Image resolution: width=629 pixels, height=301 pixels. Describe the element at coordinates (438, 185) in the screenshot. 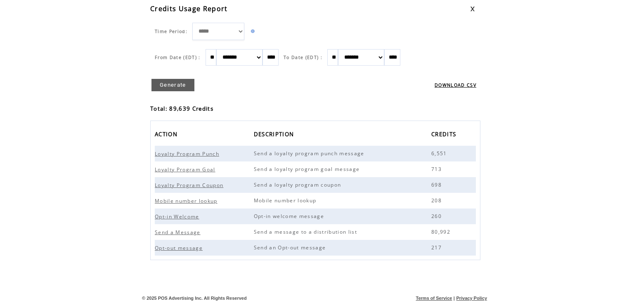

I see `span: 698` at that location.